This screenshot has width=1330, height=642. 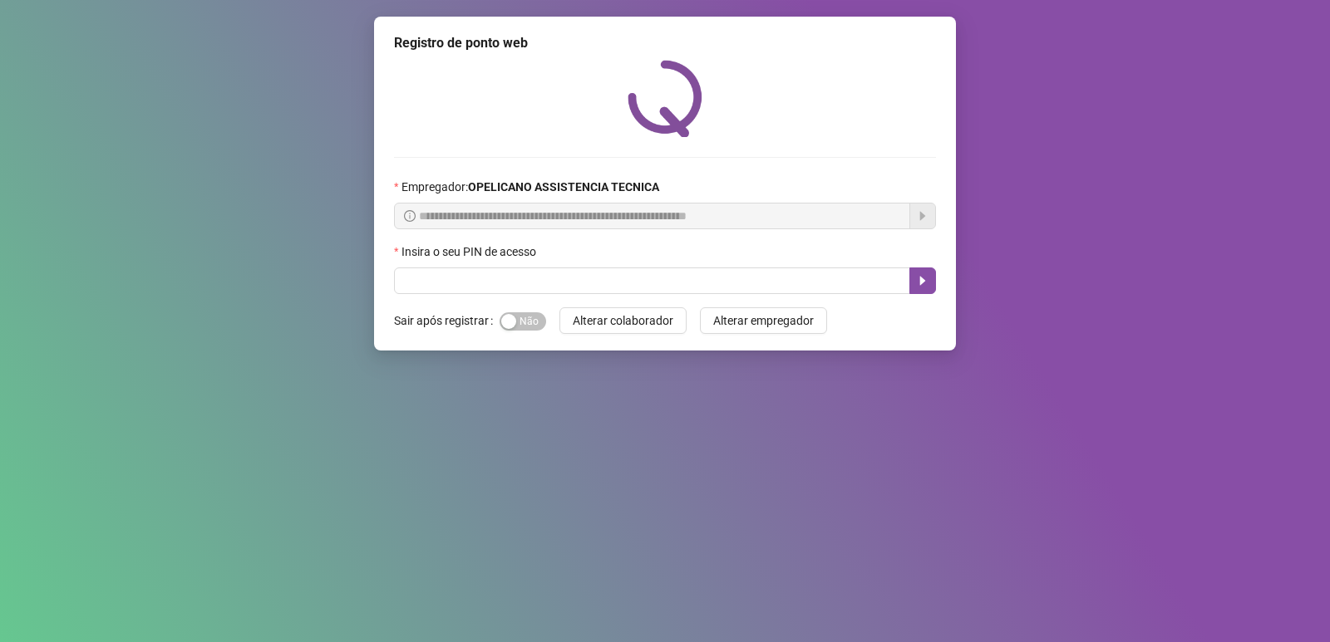 I want to click on span: info-circle, so click(x=410, y=216).